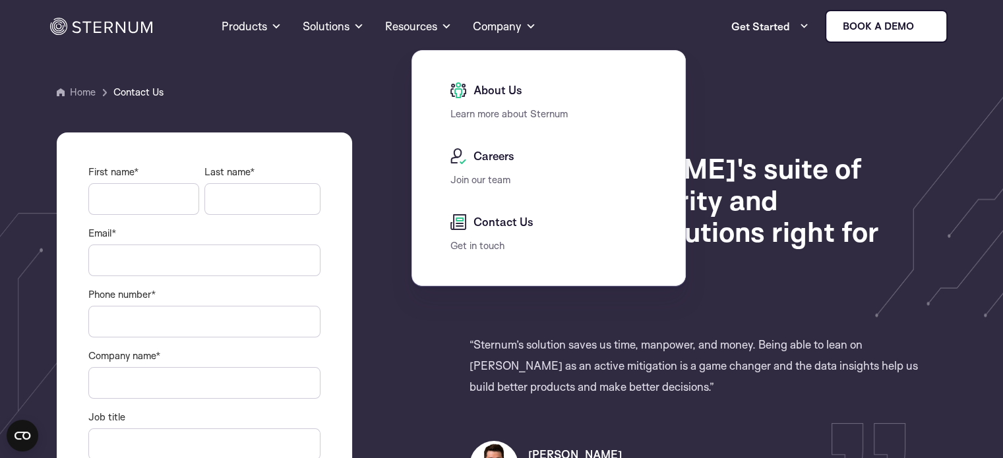  Describe the element at coordinates (333, 26) in the screenshot. I see `a: Solutions` at that location.